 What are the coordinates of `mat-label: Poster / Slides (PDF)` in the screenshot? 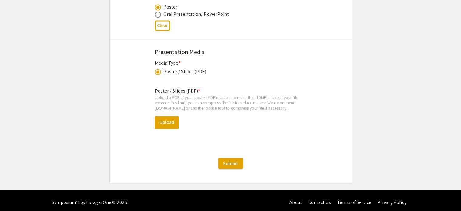 It's located at (177, 91).